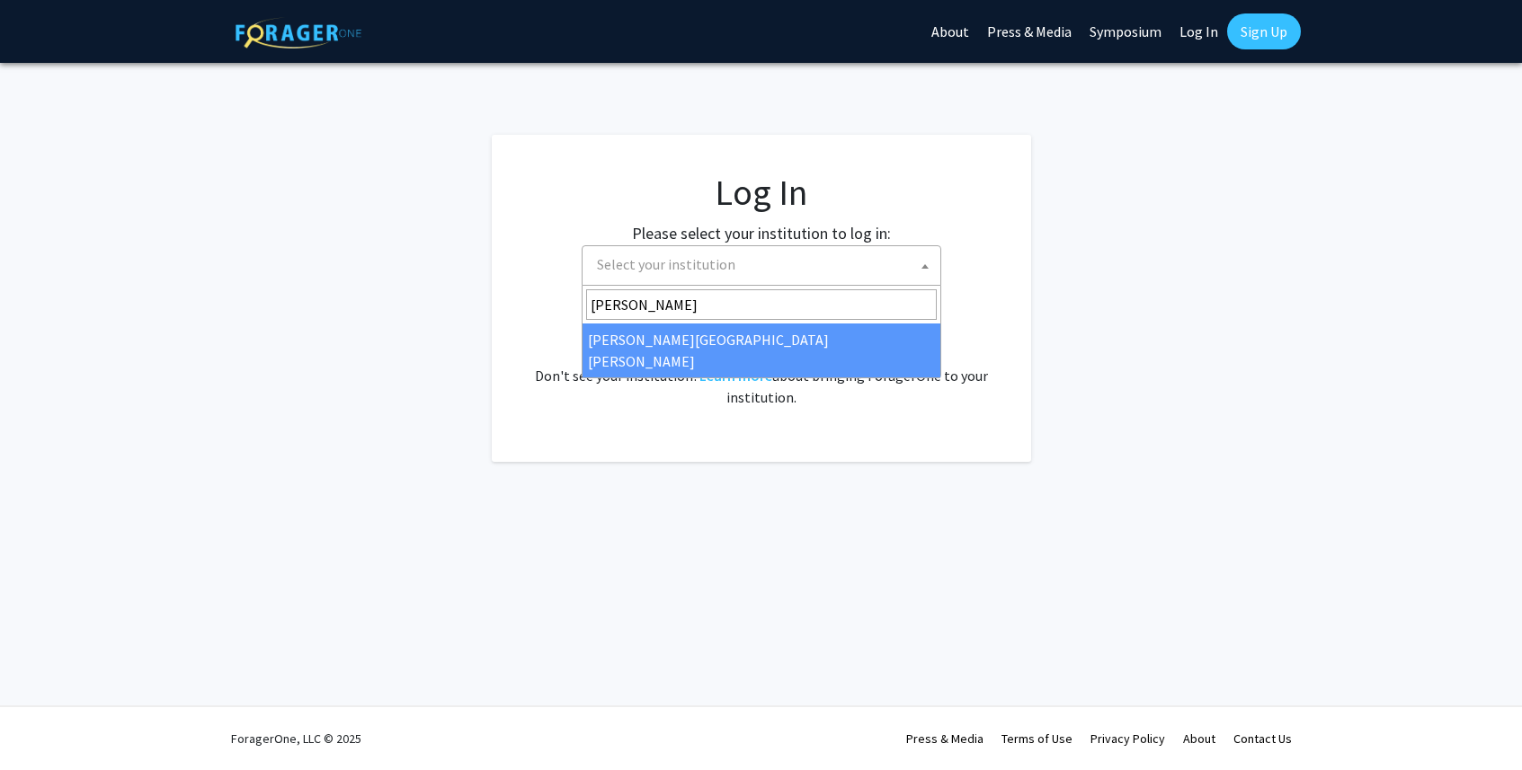 Image resolution: width=1522 pixels, height=770 pixels. I want to click on a: Privacy Policy, so click(1127, 739).